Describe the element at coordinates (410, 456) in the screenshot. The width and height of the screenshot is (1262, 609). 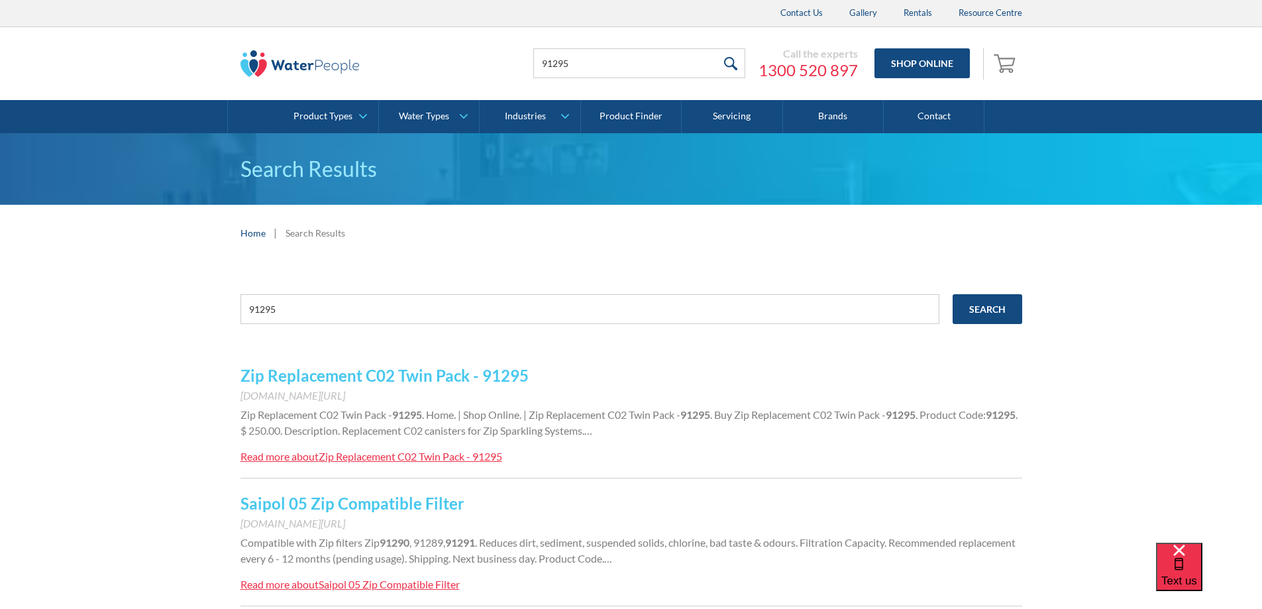
I see `div: Zip Replacement C02 Twin Pack - 91295` at that location.